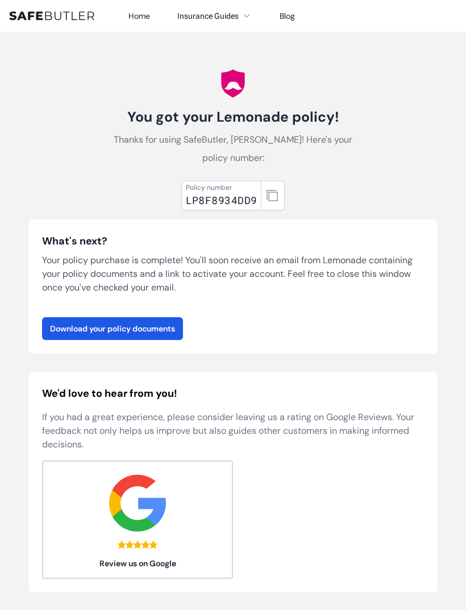  I want to click on div: LP8F8934DD9, so click(222, 200).